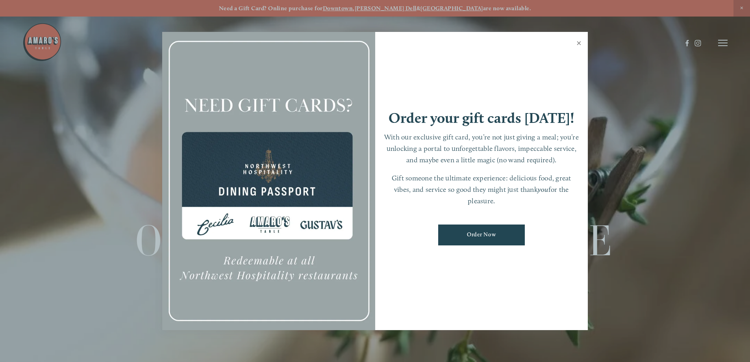 The width and height of the screenshot is (750, 362). What do you see at coordinates (481, 189) in the screenshot?
I see `p: Gift someone the ultimate experience: delicious food, great vibes, and service so good they might...` at bounding box center [481, 189].